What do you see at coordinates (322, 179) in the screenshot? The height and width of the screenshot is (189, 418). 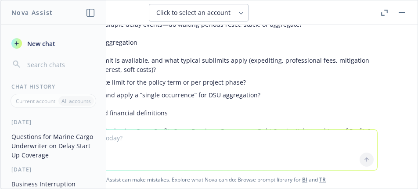 I see `a: TR` at bounding box center [322, 179].